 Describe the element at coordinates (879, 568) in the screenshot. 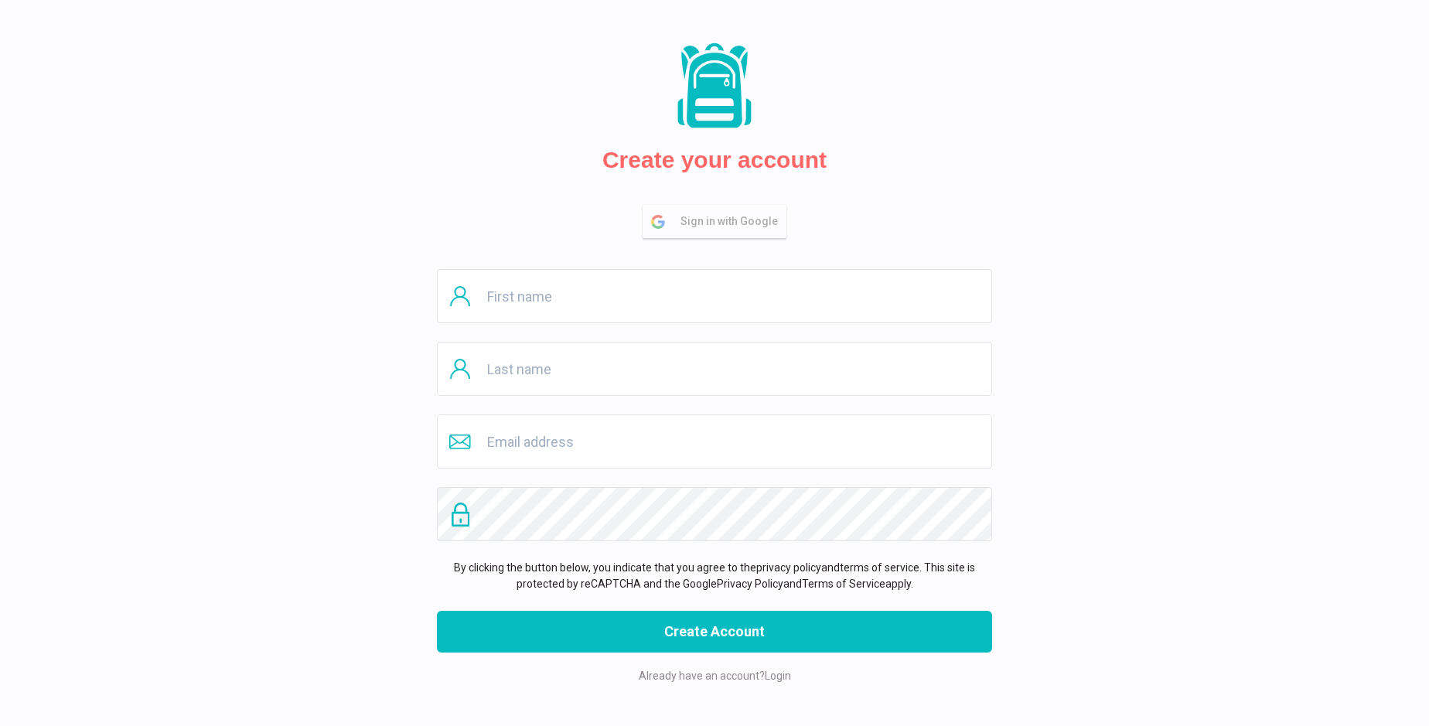

I see `a: terms of service` at that location.